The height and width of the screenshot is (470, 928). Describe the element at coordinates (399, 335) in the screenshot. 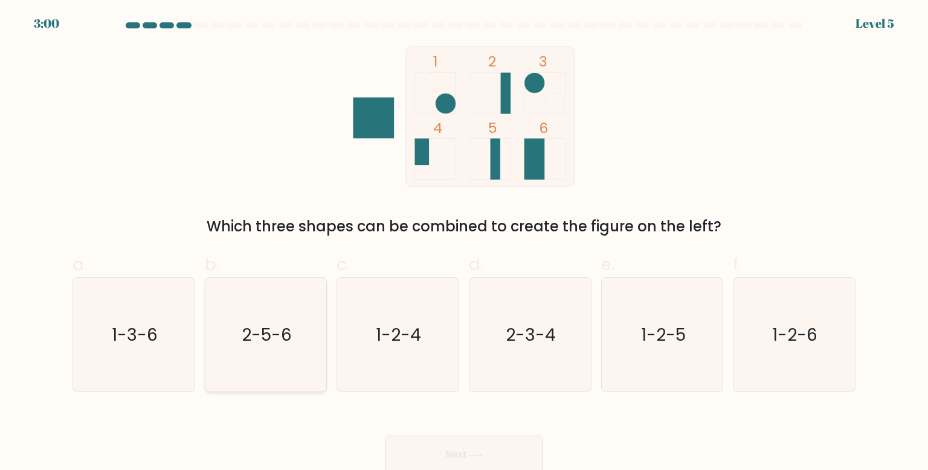

I see `text: 1-2-4` at that location.